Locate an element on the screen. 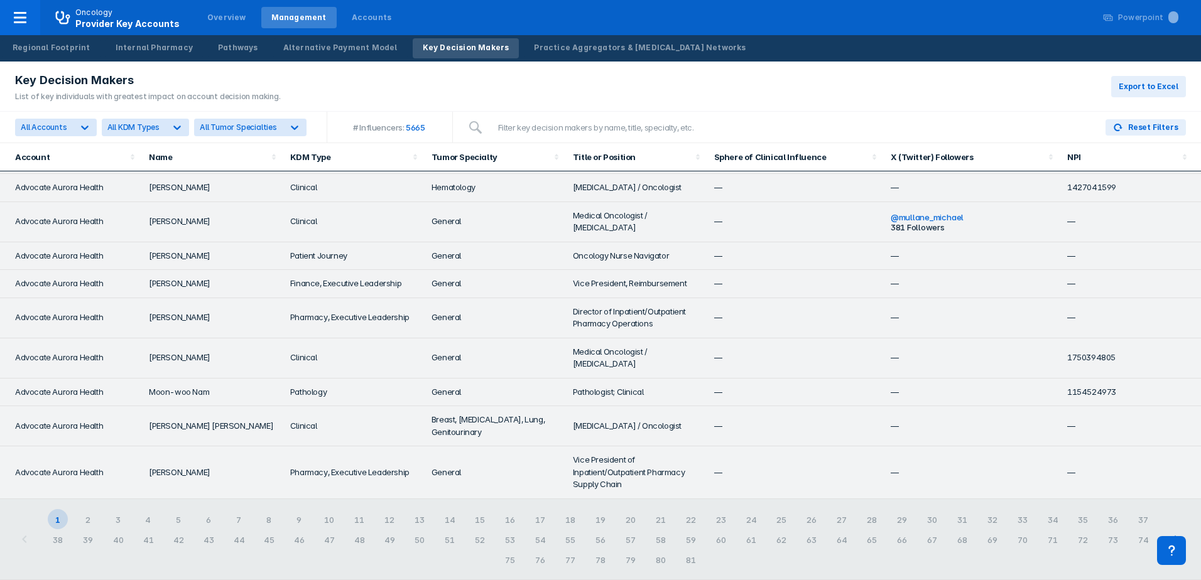 The image size is (1201, 580). div: Title or Position is located at coordinates (632, 157).